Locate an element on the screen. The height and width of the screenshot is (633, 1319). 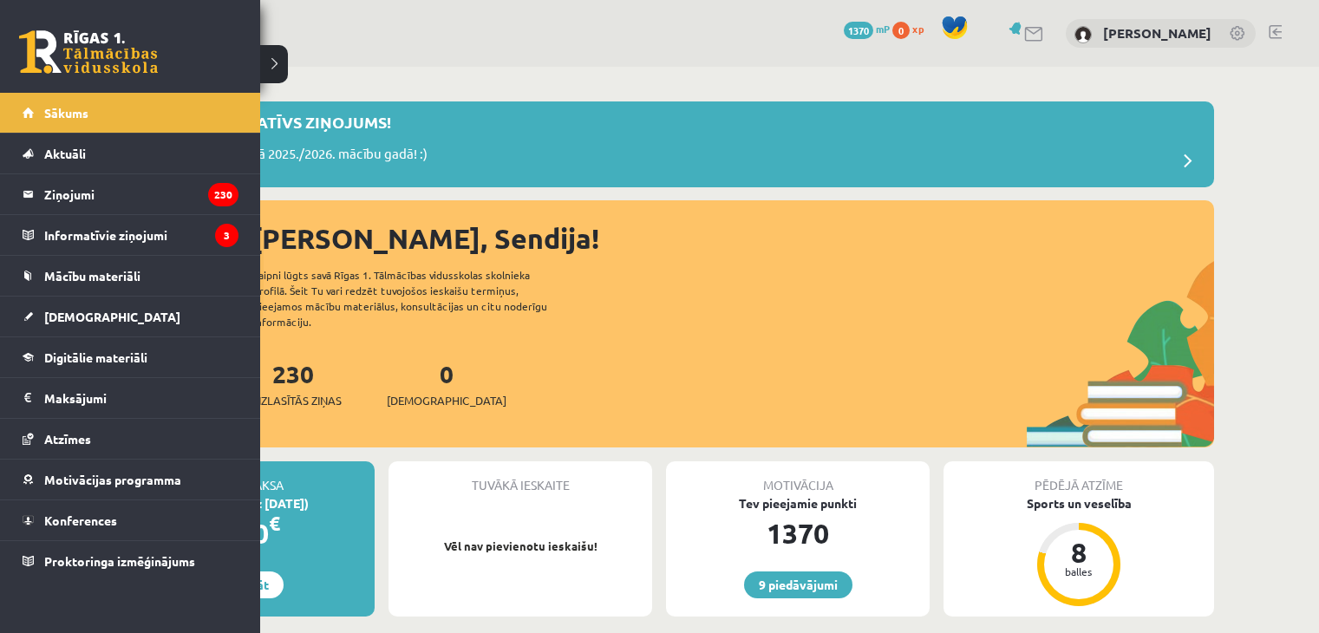
div: Tev pieejamie punkti is located at coordinates (798, 503).